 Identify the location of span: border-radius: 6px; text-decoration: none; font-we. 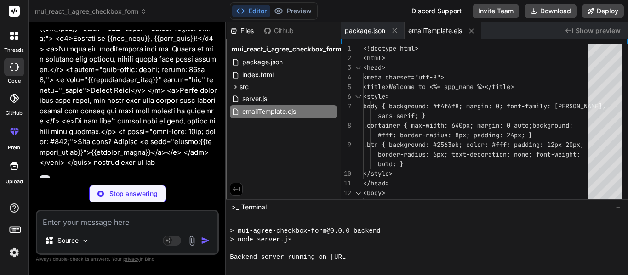
(470, 154).